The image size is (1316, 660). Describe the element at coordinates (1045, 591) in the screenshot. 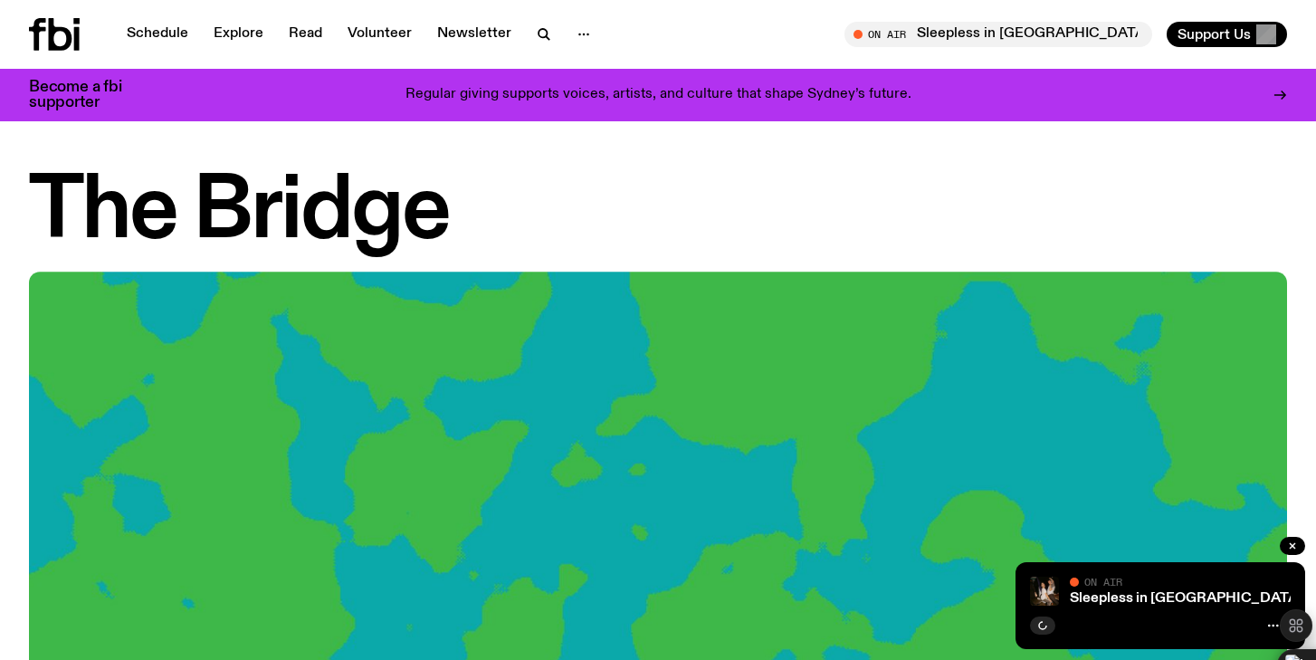

I see `a: Marcus Whale is on the left, bent to his knees and arching back with a gleeful look his face He i...` at that location.